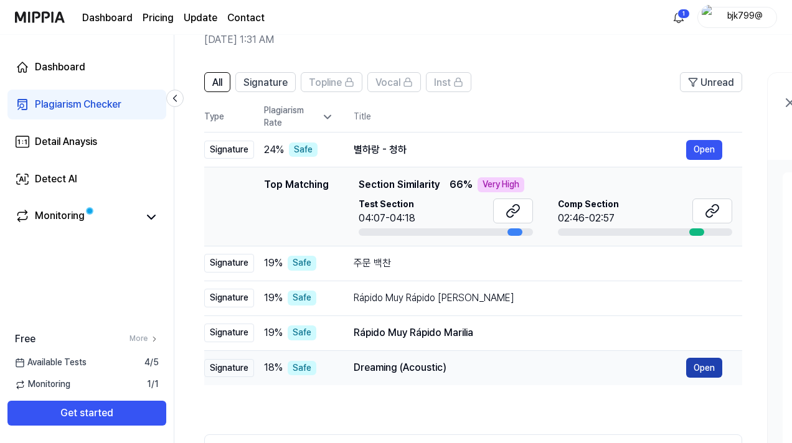 The height and width of the screenshot is (443, 792). Describe the element at coordinates (265, 83) in the screenshot. I see `span: Signature` at that location.